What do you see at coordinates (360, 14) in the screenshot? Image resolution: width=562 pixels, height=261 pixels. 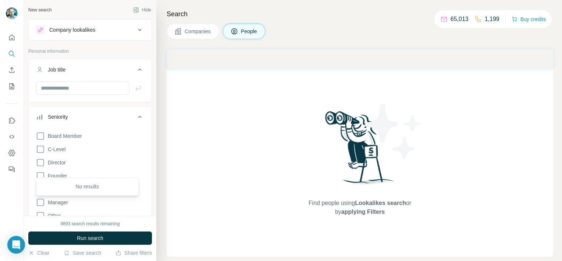 I see `h4: Search` at bounding box center [360, 14].